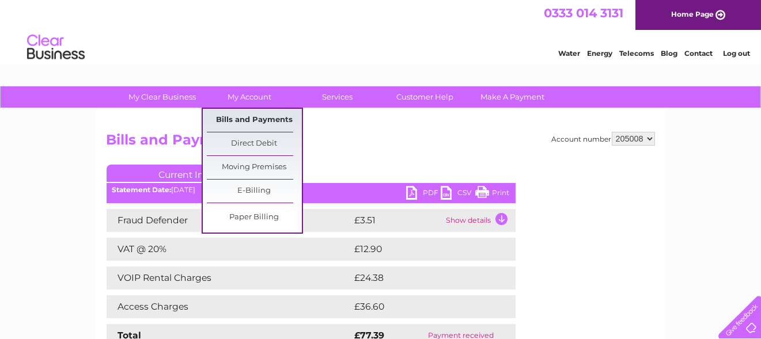 This screenshot has width=761, height=339. Describe the element at coordinates (479, 221) in the screenshot. I see `td: Show details` at that location.